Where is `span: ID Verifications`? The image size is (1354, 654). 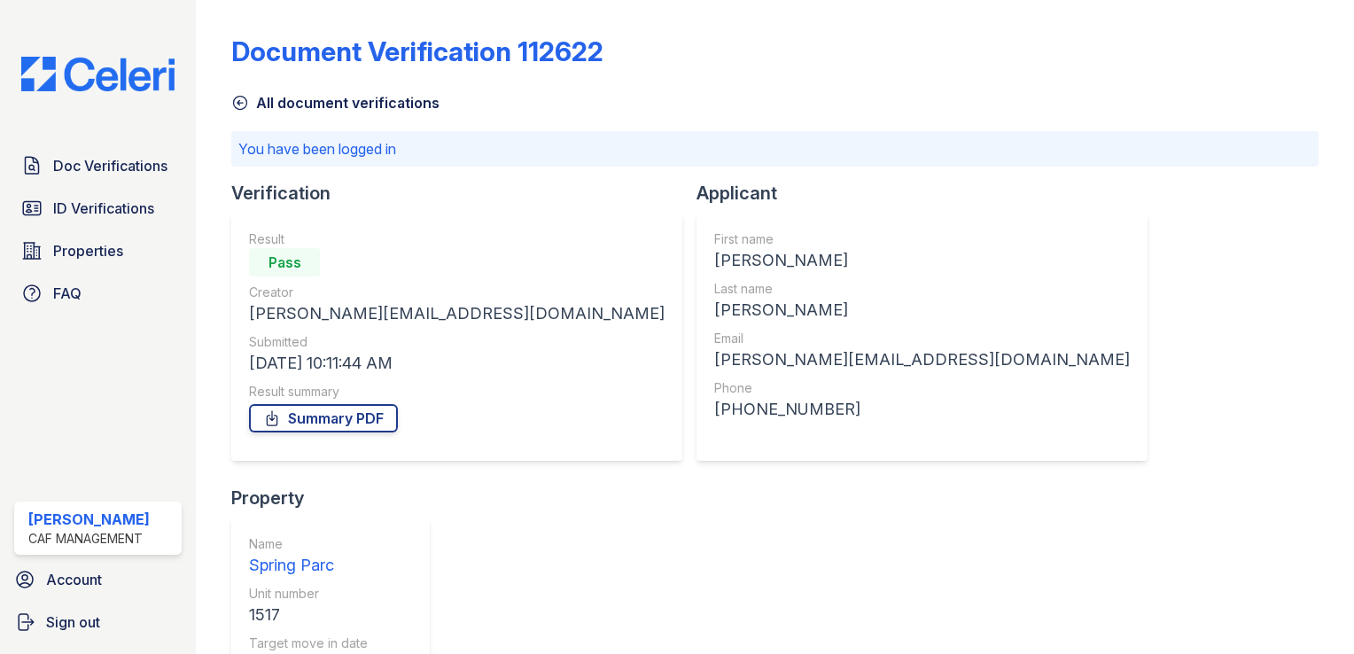 span: ID Verifications is located at coordinates (104, 208).